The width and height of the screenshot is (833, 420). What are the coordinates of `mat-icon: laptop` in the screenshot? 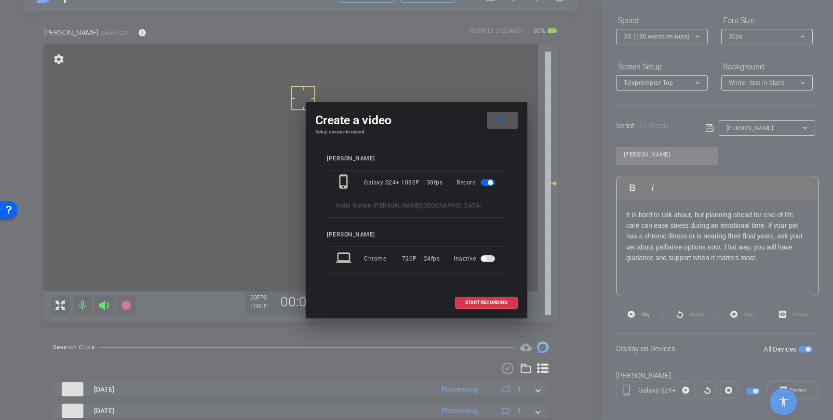 It's located at (345, 259).